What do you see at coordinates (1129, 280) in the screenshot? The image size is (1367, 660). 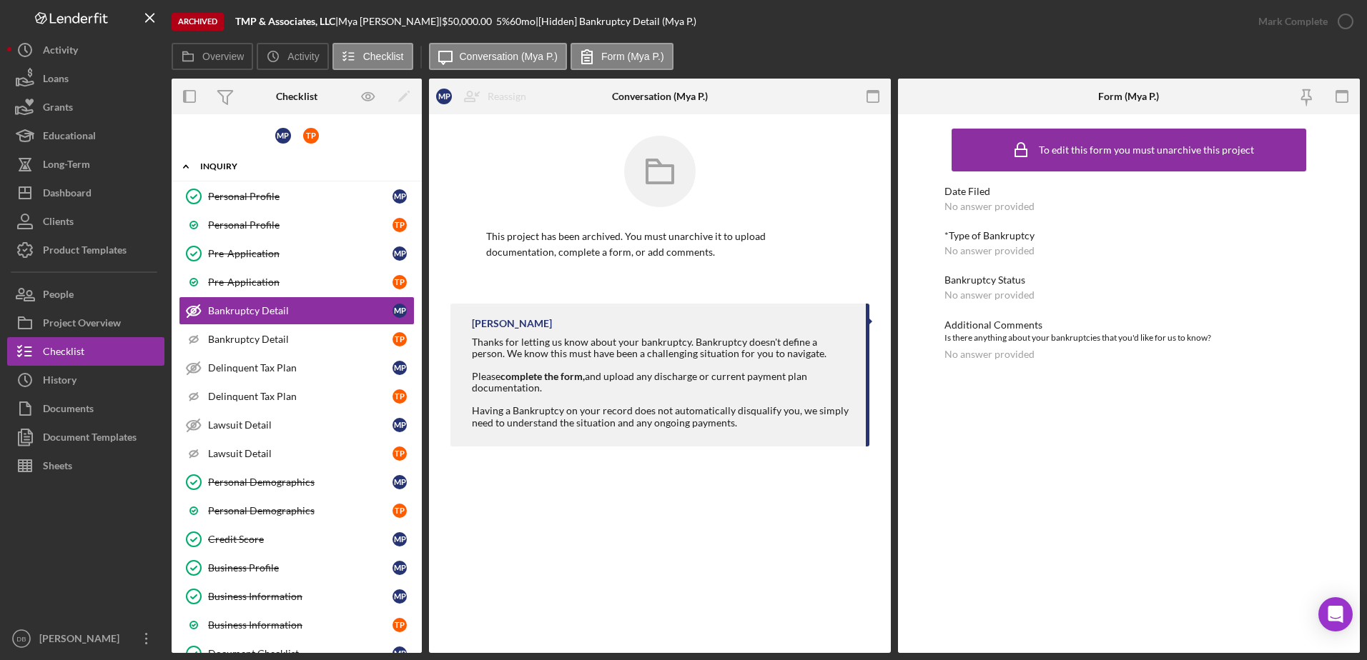 I see `div: Bankruptcy Status` at bounding box center [1129, 280].